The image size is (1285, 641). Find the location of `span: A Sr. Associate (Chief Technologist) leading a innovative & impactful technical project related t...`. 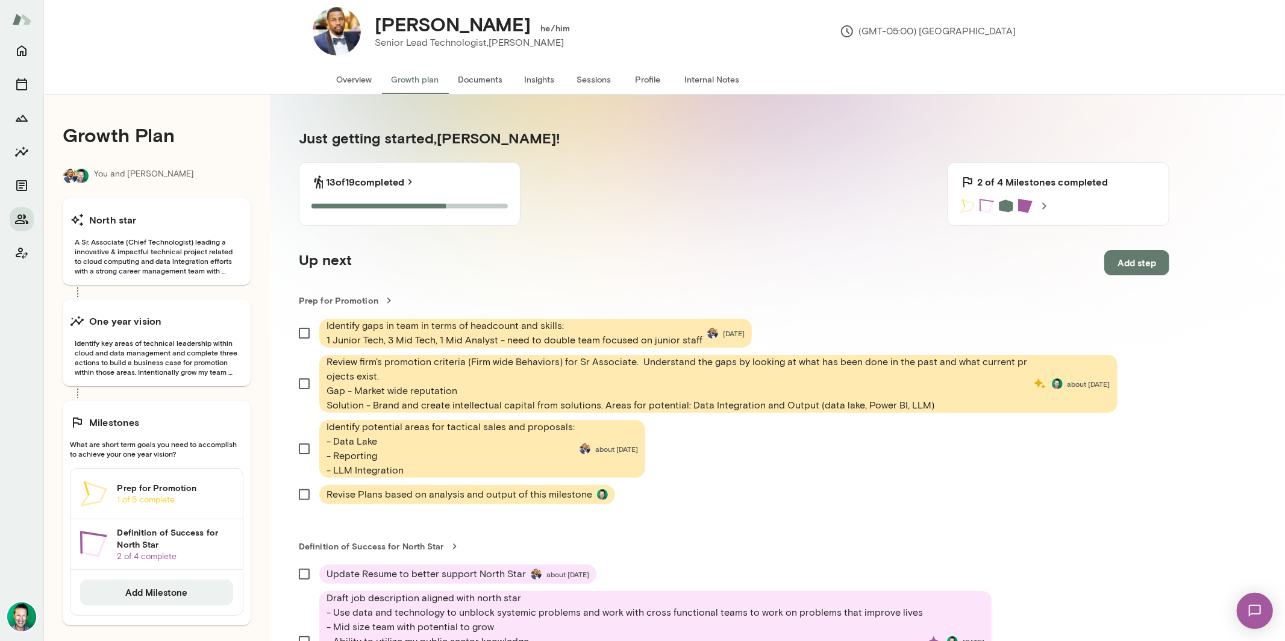

span: A Sr. Associate (Chief Technologist) leading a innovative & impactful technical project related t... is located at coordinates (157, 256).